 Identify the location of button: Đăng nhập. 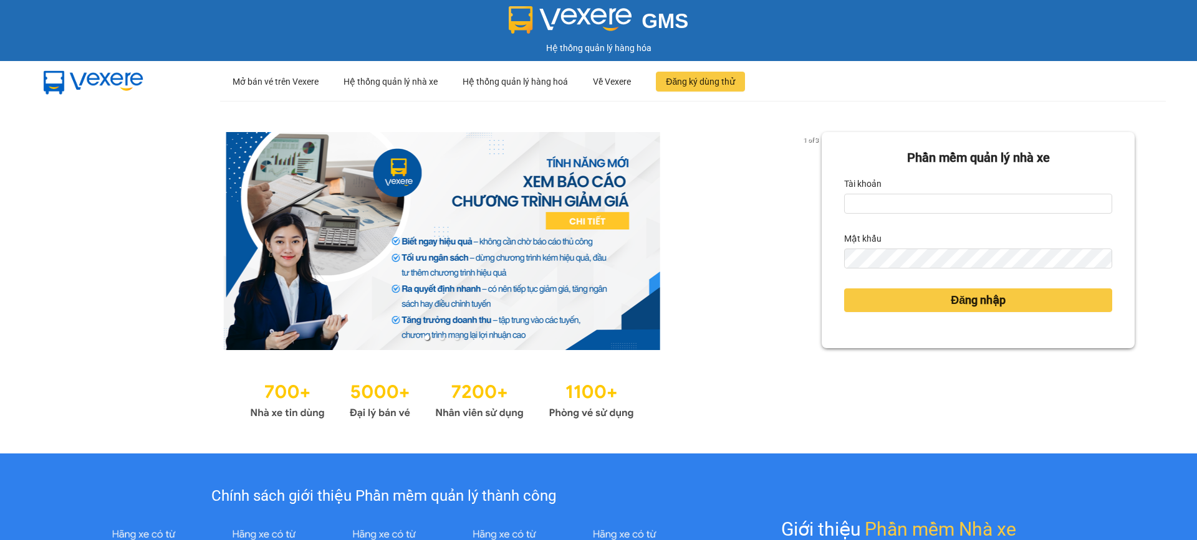
(978, 300).